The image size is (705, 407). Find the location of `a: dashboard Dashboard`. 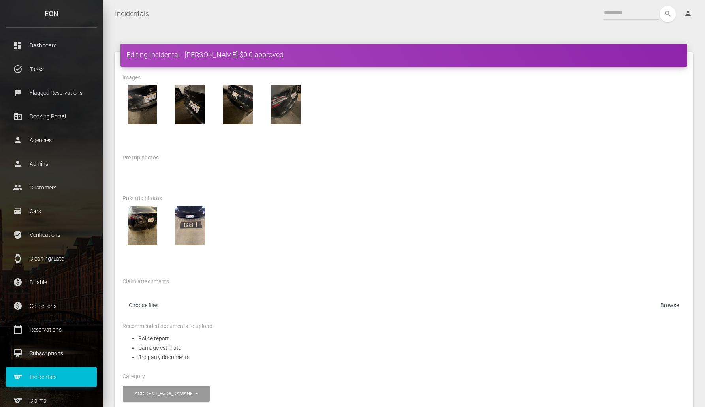

a: dashboard Dashboard is located at coordinates (51, 45).